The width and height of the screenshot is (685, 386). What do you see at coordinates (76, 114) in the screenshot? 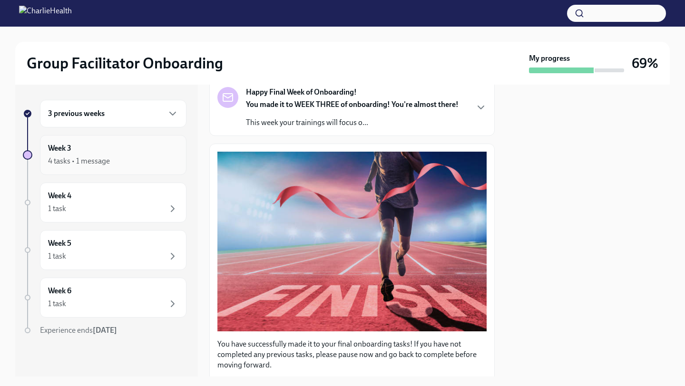
I see `h6: 3 previous weeks` at bounding box center [76, 114].